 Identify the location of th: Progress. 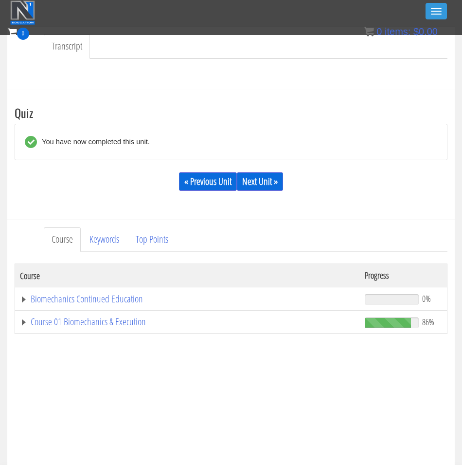
(403, 276).